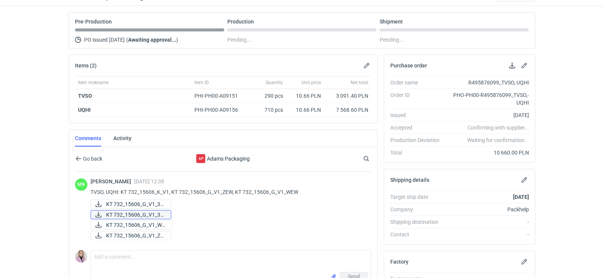 Image resolution: width=604 pixels, height=278 pixels. Describe the element at coordinates (131, 236) in the screenshot. I see `a: KT 732_15606_G_V1_ZE...` at that location.